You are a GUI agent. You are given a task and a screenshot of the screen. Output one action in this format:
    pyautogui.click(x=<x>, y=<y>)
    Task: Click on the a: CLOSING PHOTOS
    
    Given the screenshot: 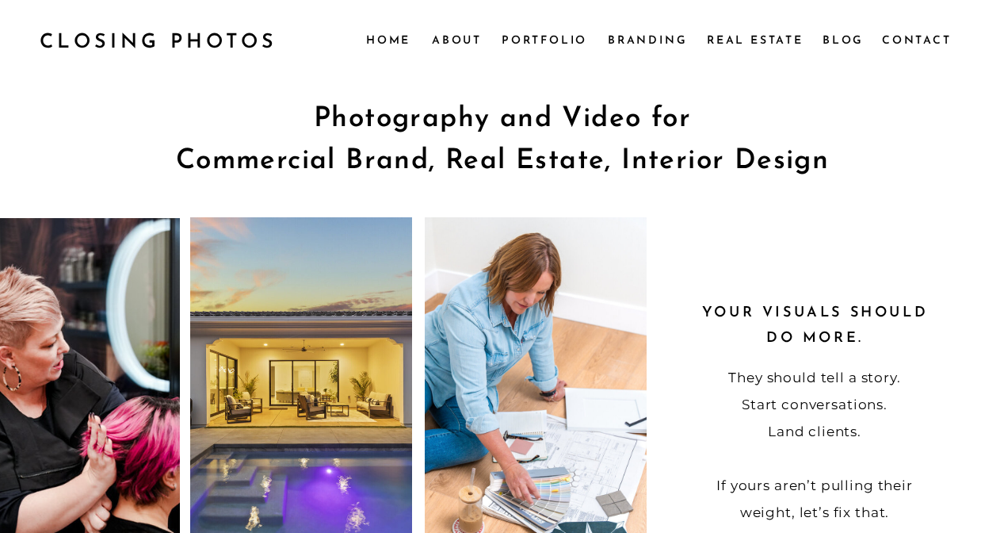 What is the action you would take?
    pyautogui.click(x=166, y=40)
    